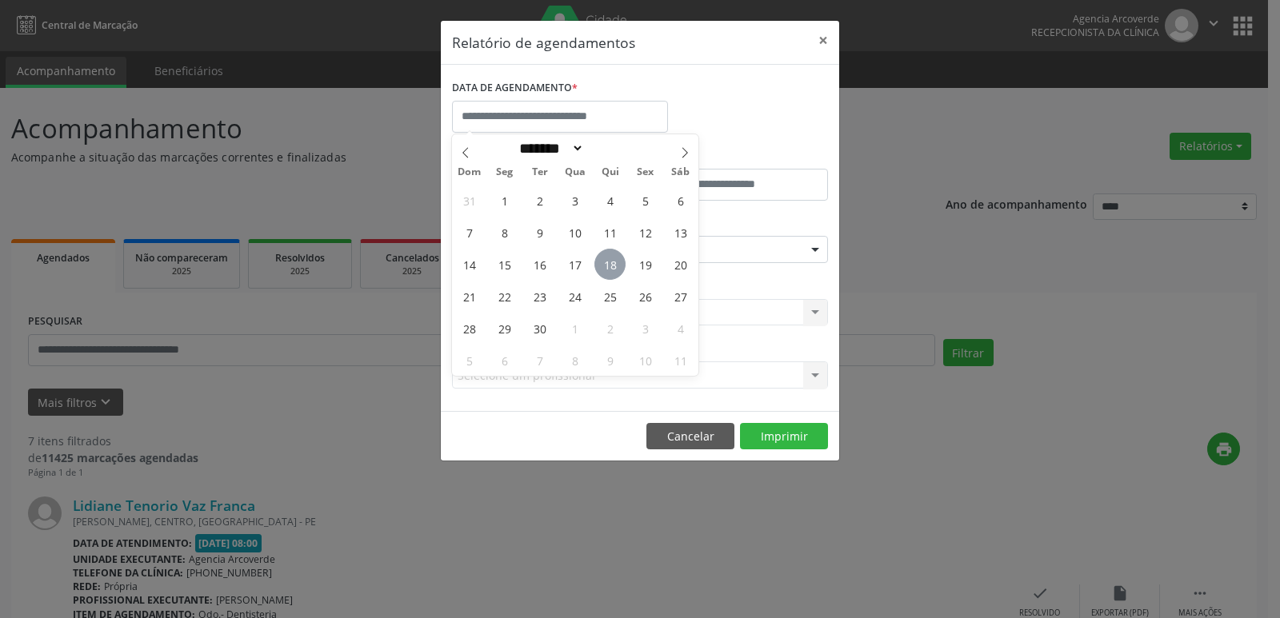 This screenshot has height=618, width=1280. What do you see at coordinates (645, 232) in the screenshot?
I see `span: Setembro 12, 2025` at bounding box center [645, 232].